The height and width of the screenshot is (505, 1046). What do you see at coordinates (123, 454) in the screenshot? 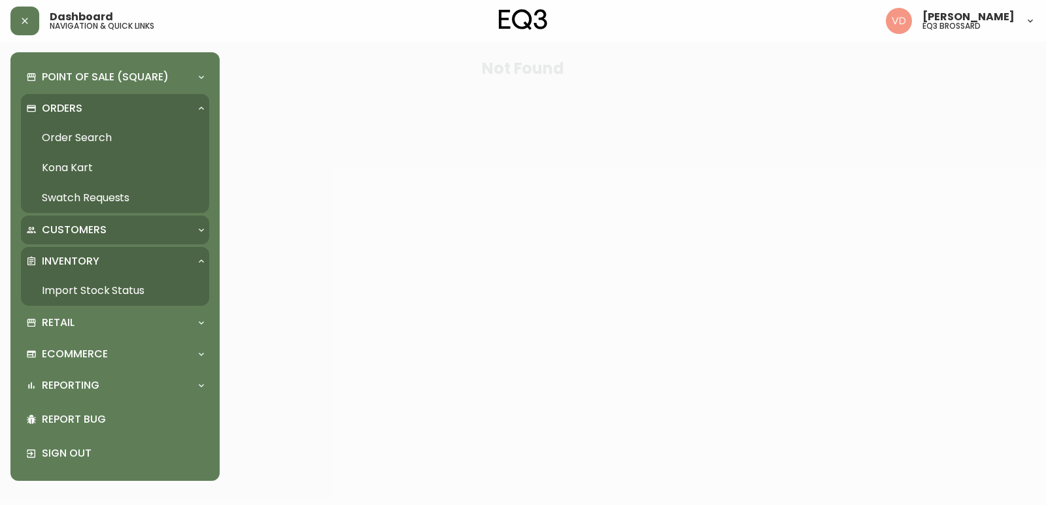
I see `p: Sign Out` at bounding box center [123, 454].